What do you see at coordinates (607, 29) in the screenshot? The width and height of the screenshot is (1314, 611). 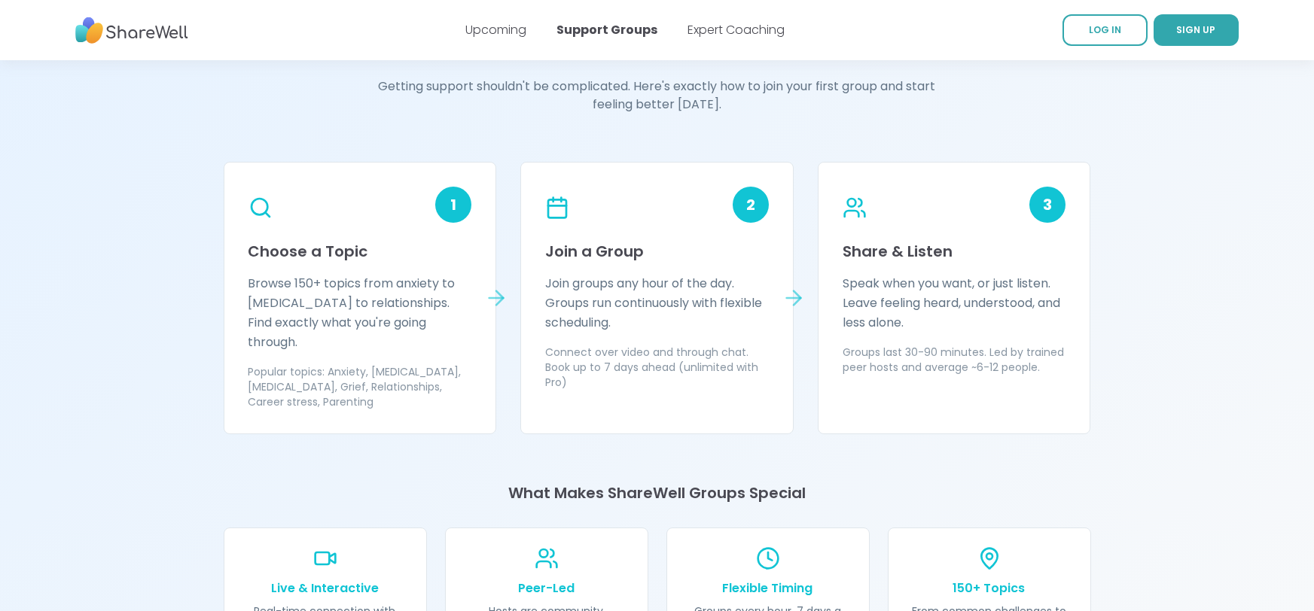 I see `a: Support Groups` at bounding box center [607, 29].